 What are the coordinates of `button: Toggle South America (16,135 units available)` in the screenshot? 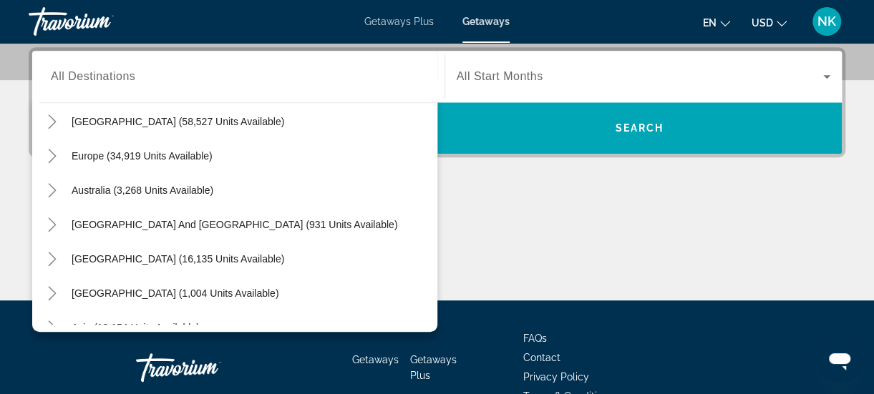 It's located at (52, 259).